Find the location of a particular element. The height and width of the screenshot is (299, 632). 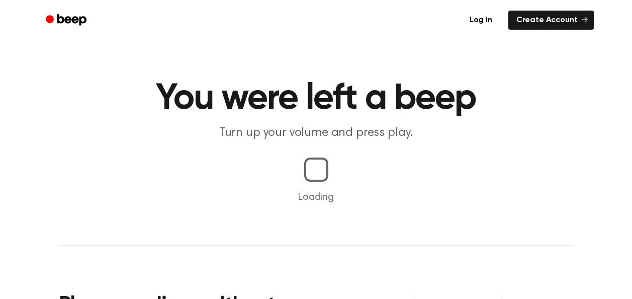

a: Beep is located at coordinates (67, 20).